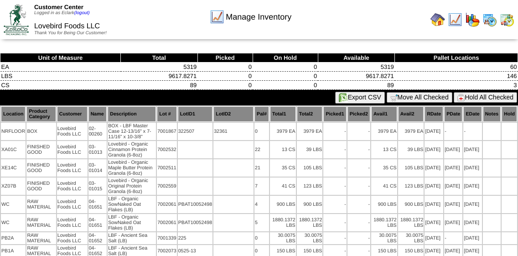  Describe the element at coordinates (217, 17) in the screenshot. I see `img: line_graph.gif` at that location.